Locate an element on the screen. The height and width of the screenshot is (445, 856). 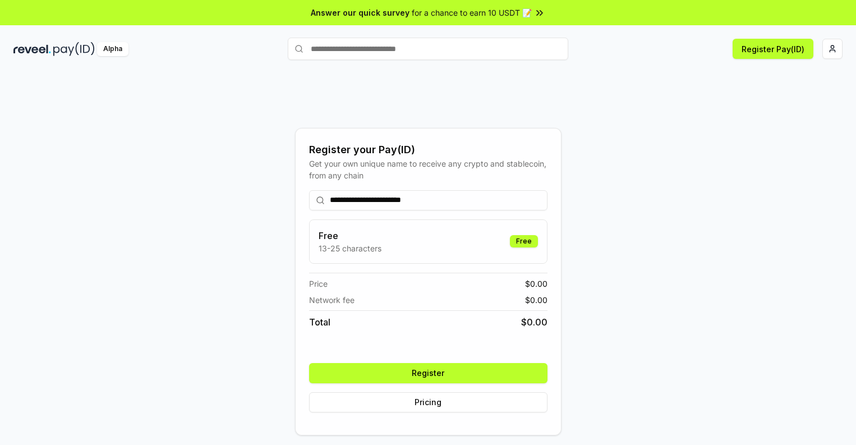
span: Answer our quick survey is located at coordinates (360, 12).